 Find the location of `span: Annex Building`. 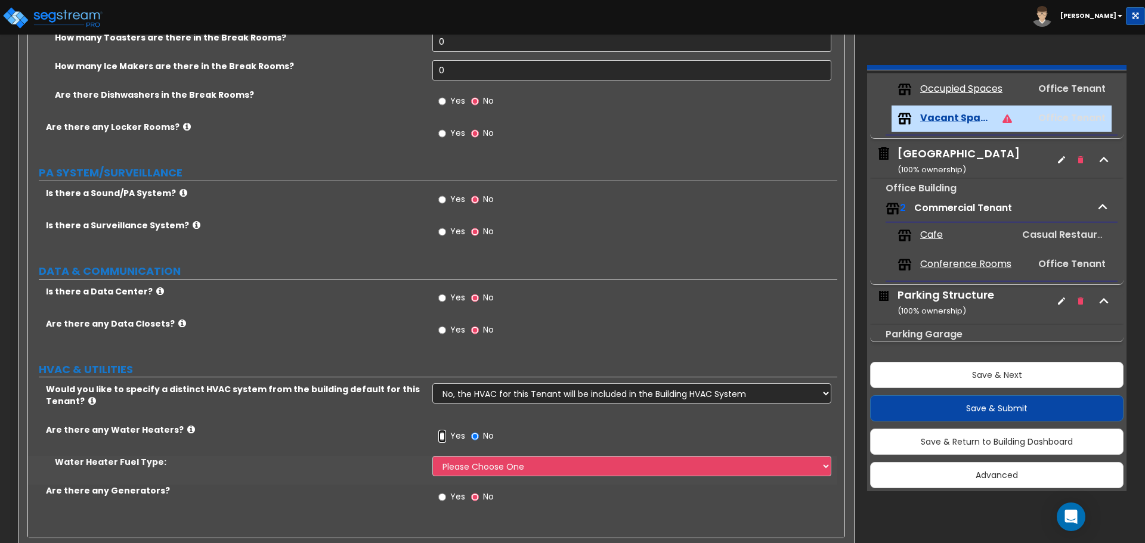

span: Annex Building is located at coordinates (948, 161).